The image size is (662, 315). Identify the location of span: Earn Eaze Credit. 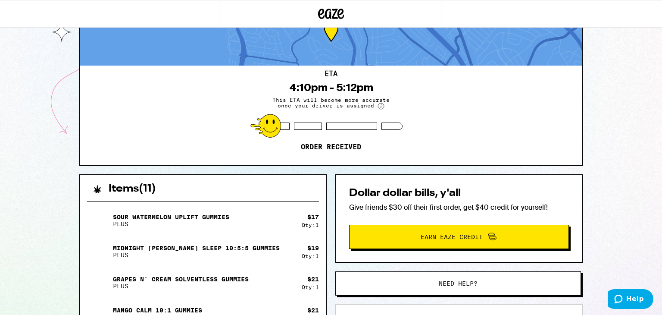
(452, 237).